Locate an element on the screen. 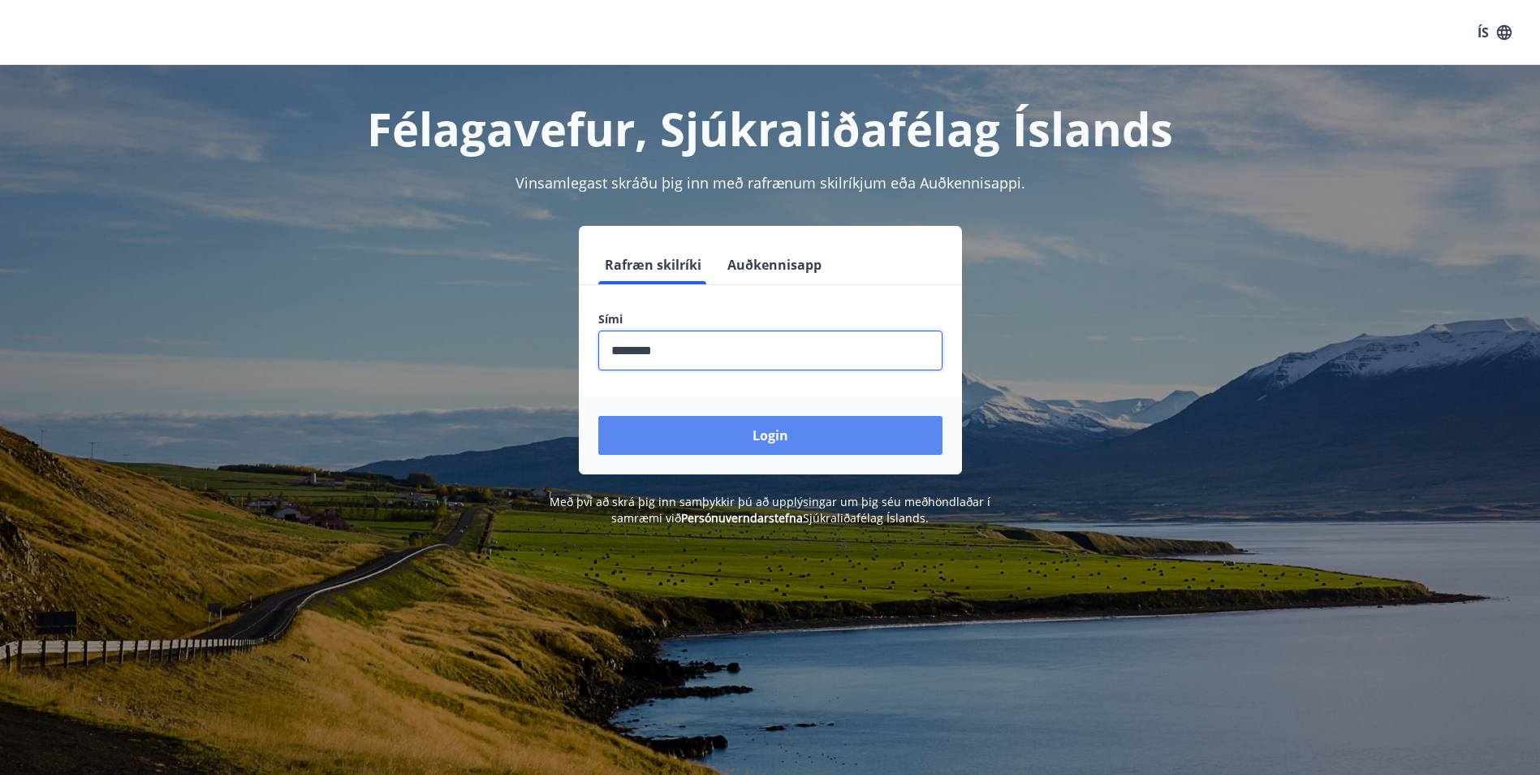 This screenshot has height=775, width=1540. button: Login is located at coordinates (770, 435).